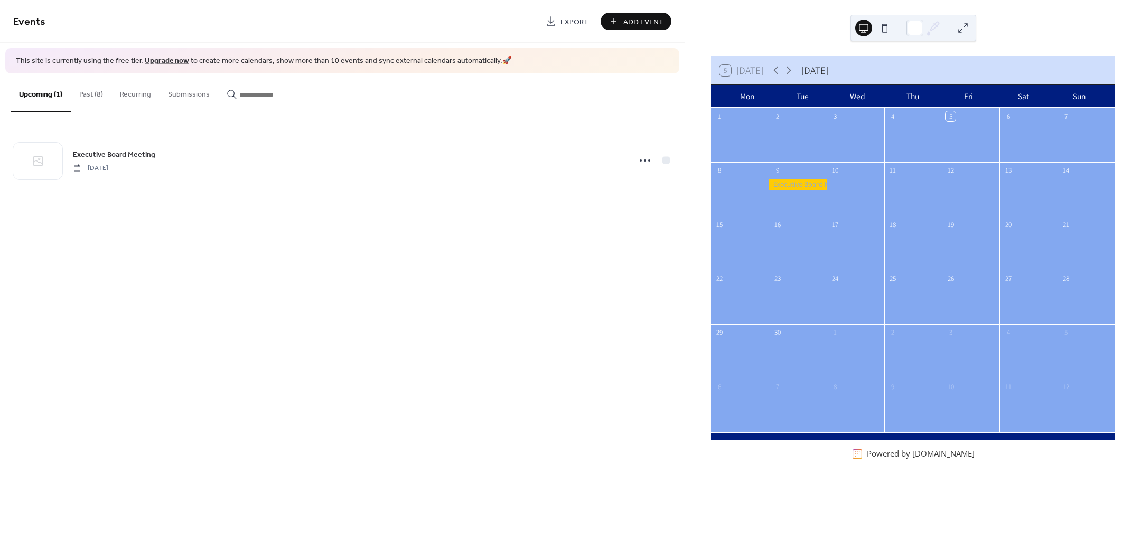 The image size is (1141, 540). What do you see at coordinates (264, 61) in the screenshot?
I see `span: This site is currently using the free tier. to create more calendars, show more than 10 events an...` at bounding box center [264, 61].